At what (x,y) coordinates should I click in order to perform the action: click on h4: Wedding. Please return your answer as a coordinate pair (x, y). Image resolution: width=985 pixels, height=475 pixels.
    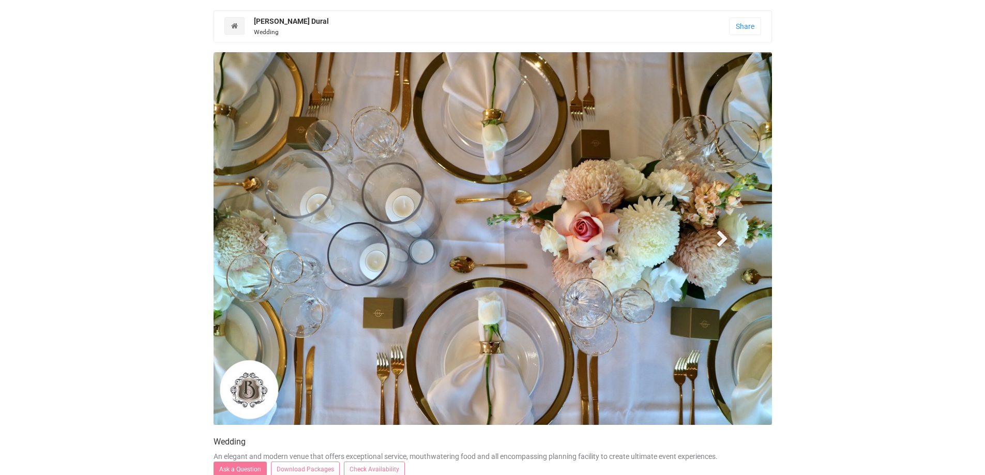
    Looking at the image, I should click on (493, 442).